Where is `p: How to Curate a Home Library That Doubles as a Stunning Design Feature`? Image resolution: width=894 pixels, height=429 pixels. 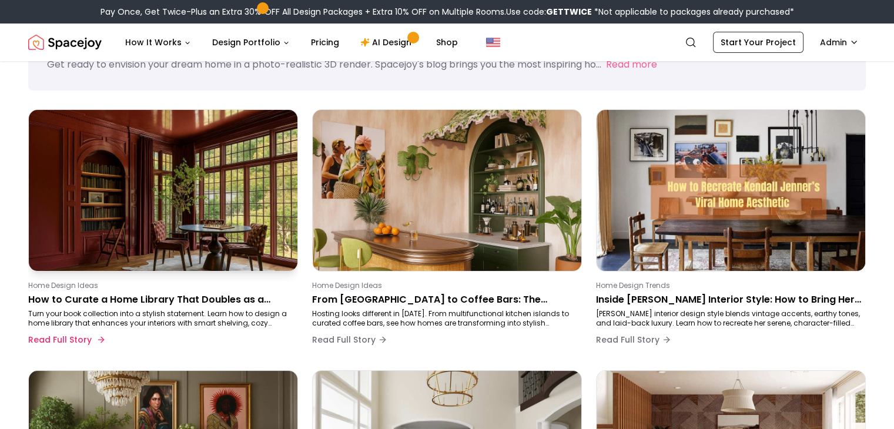
p: How to Curate a Home Library That Doubles as a Stunning Design Feature is located at coordinates (160, 300).